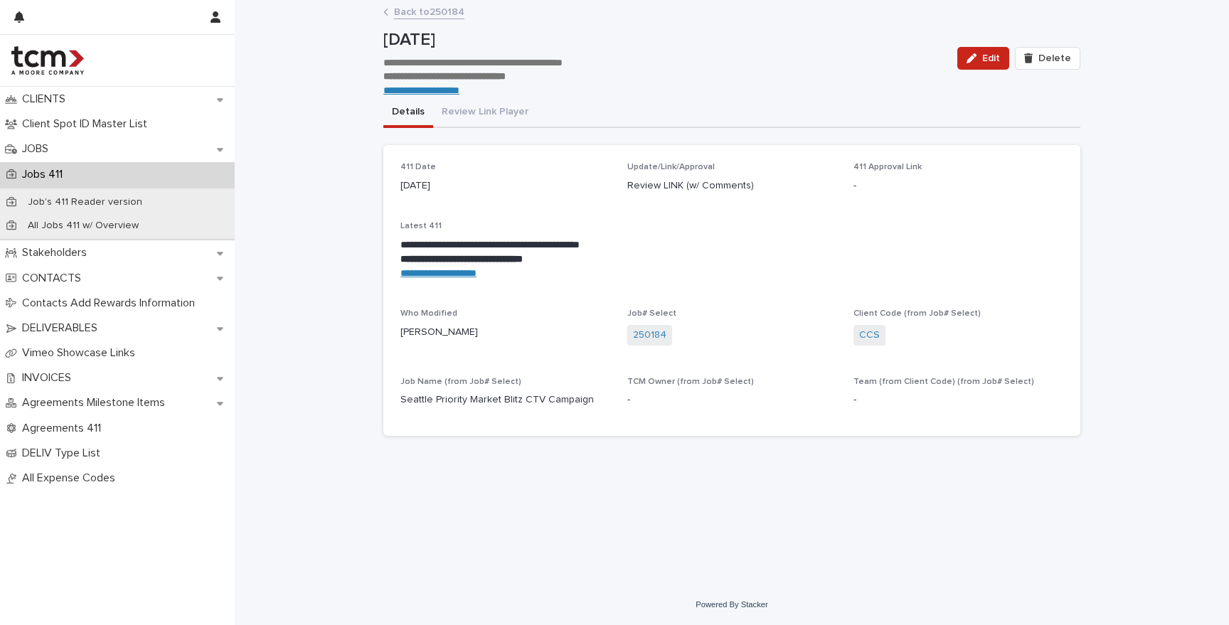 The height and width of the screenshot is (625, 1229). Describe the element at coordinates (57, 253) in the screenshot. I see `p: Stakeholders` at that location.